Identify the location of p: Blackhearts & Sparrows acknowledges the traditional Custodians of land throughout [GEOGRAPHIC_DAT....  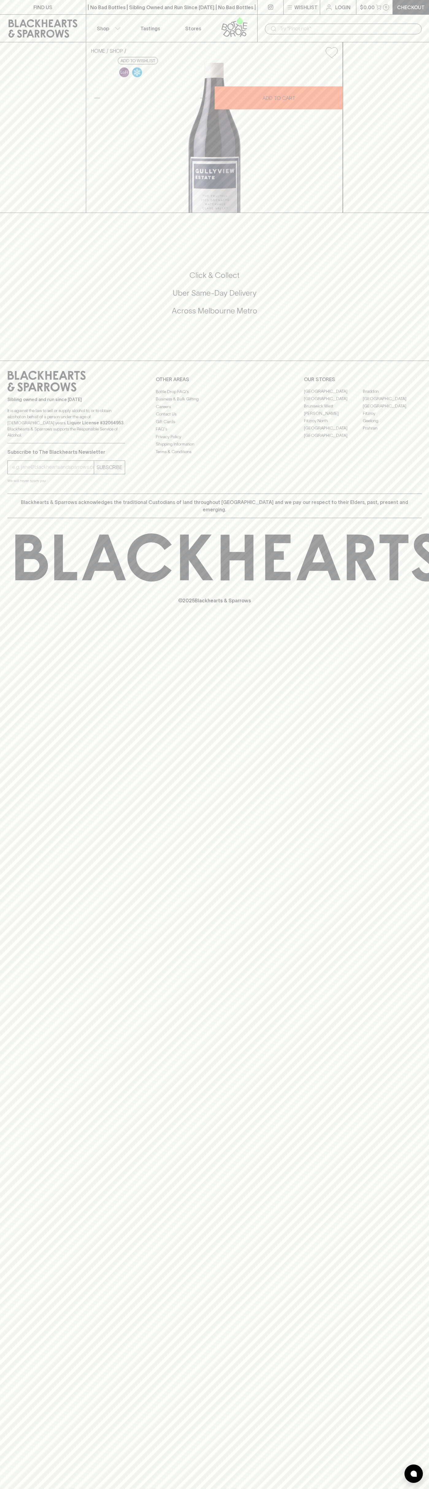
(214, 506).